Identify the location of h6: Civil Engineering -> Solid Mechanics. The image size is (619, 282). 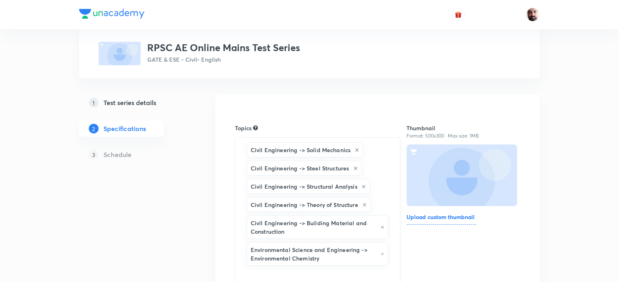
(301, 150).